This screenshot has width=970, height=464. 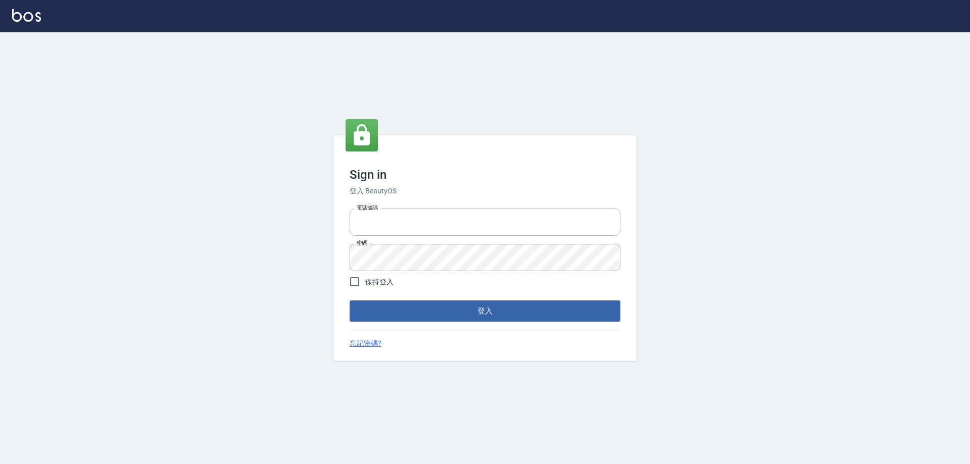 What do you see at coordinates (485, 311) in the screenshot?
I see `button: 登入` at bounding box center [485, 311].